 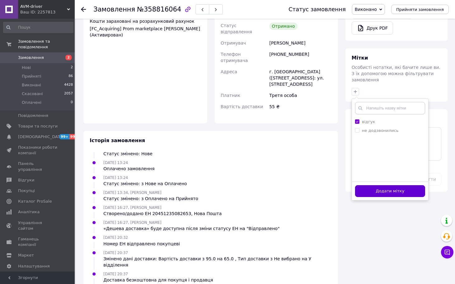 What do you see at coordinates (38, 225) in the screenshot?
I see `span: Управління сайтом` at bounding box center [38, 225].